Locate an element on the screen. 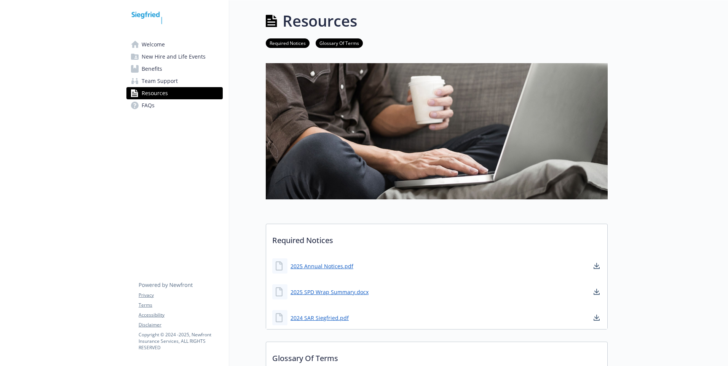  img: resources page banner is located at coordinates (437, 131).